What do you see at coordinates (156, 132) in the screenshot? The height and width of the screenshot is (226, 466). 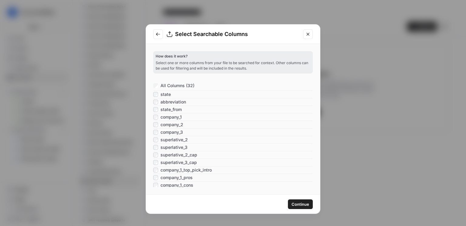 I see `input: company_3` at bounding box center [156, 132].